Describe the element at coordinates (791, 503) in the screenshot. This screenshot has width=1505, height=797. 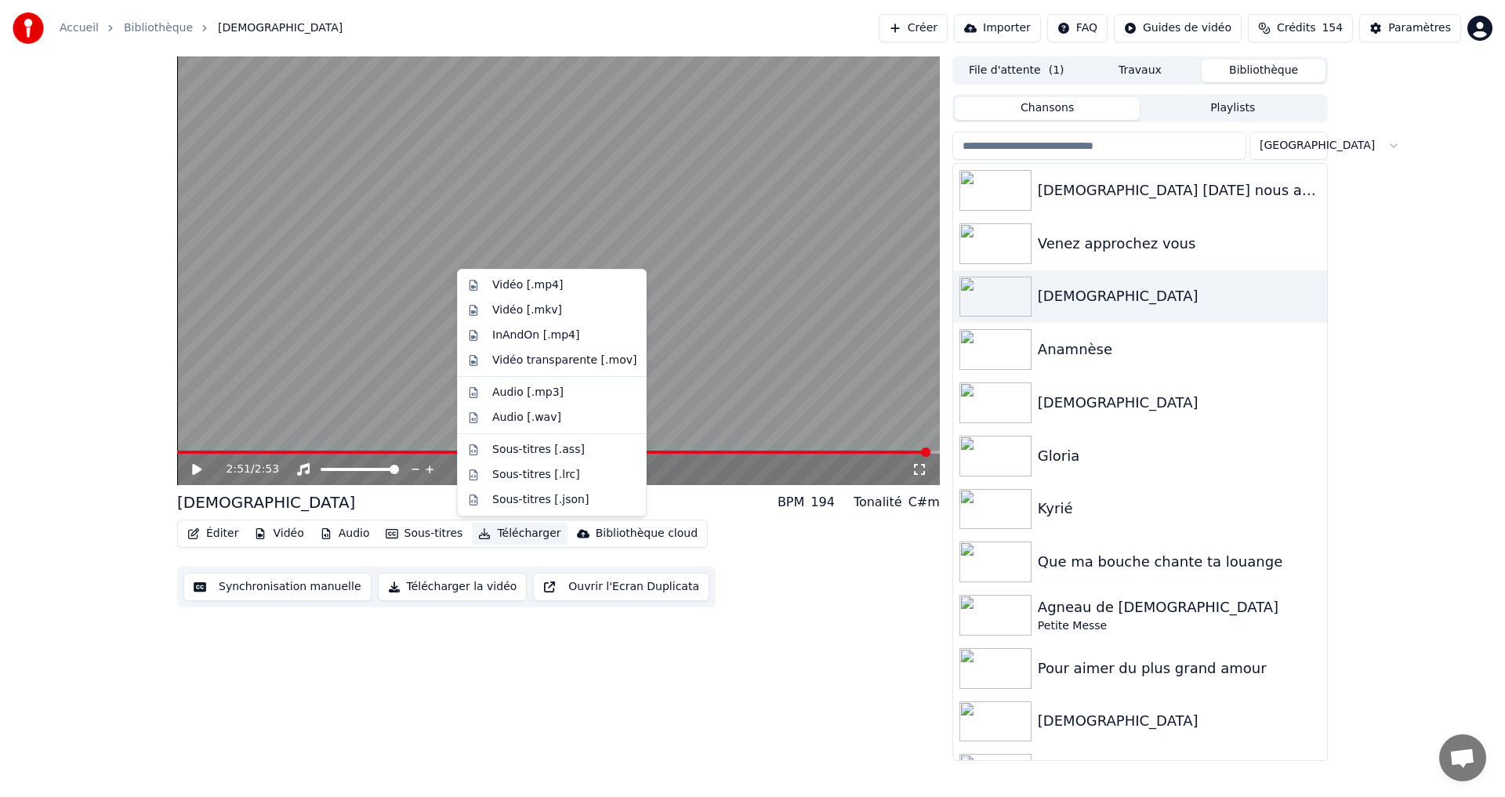
I see `div: BPM` at that location.